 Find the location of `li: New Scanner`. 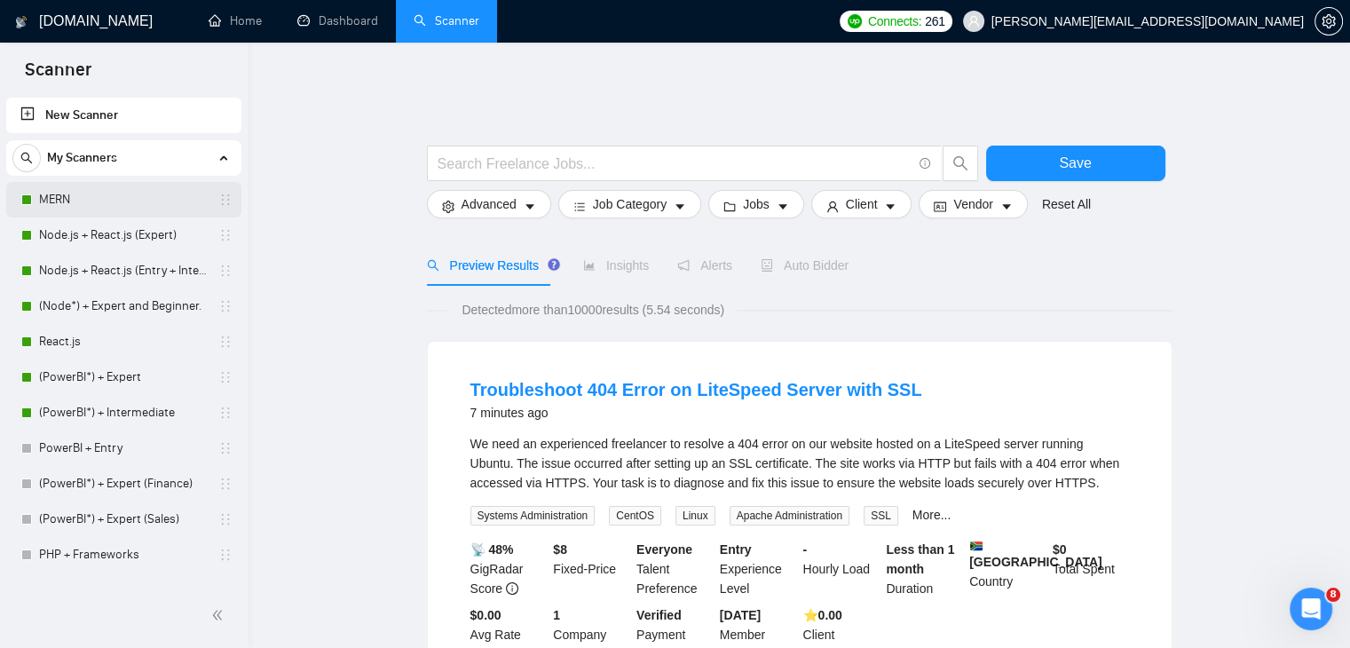

li: New Scanner is located at coordinates (123, 115).